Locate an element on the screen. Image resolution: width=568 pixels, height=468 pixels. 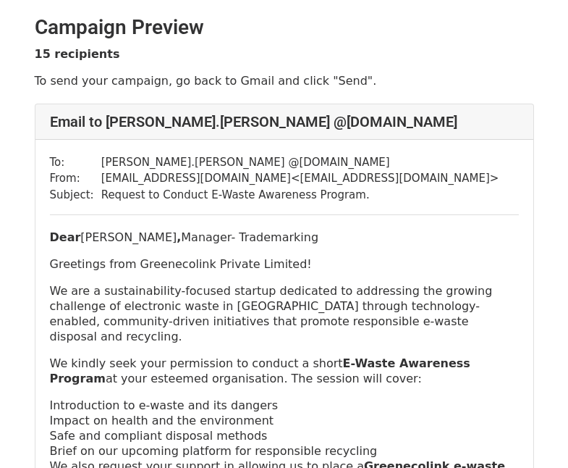
strong: E-Waste Awareness Program is located at coordinates (260, 371).